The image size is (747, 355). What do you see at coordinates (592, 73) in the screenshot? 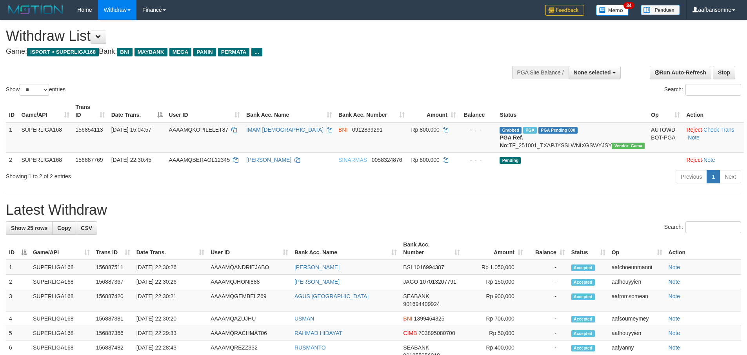
I see `span: None selected` at bounding box center [592, 73].